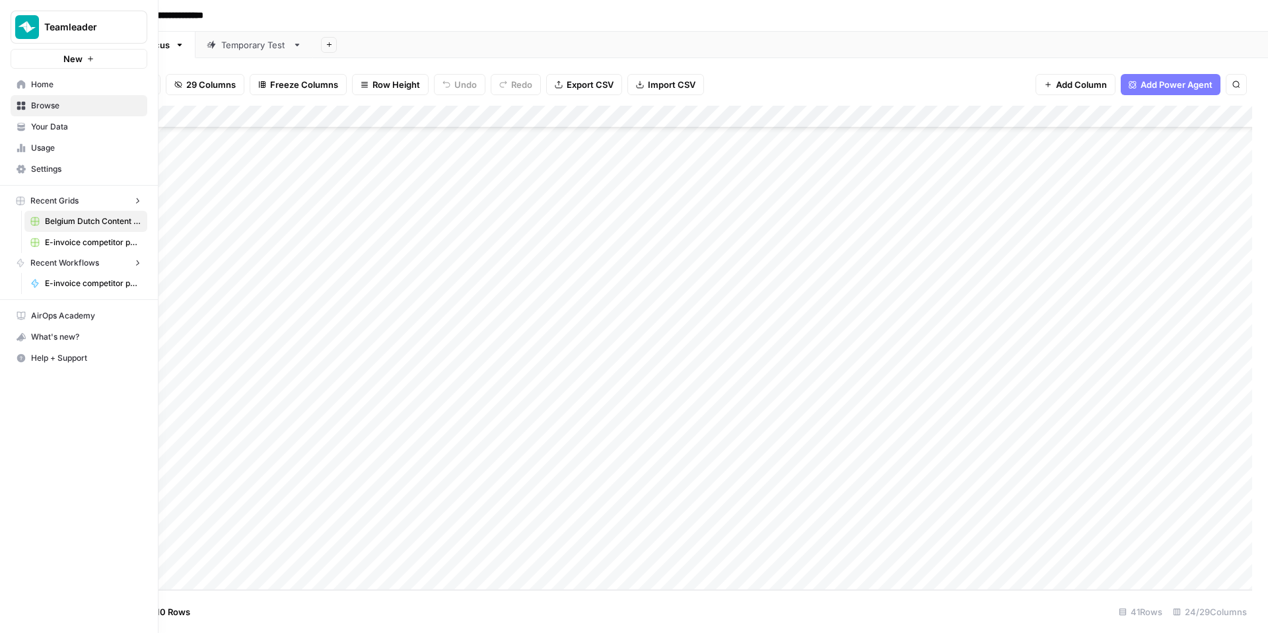 The width and height of the screenshot is (1268, 633). I want to click on button: Import CSV, so click(666, 85).